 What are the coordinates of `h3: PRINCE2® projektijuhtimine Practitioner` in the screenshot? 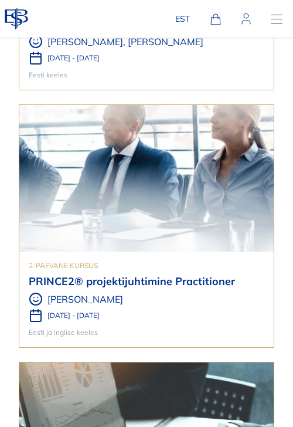 It's located at (147, 282).